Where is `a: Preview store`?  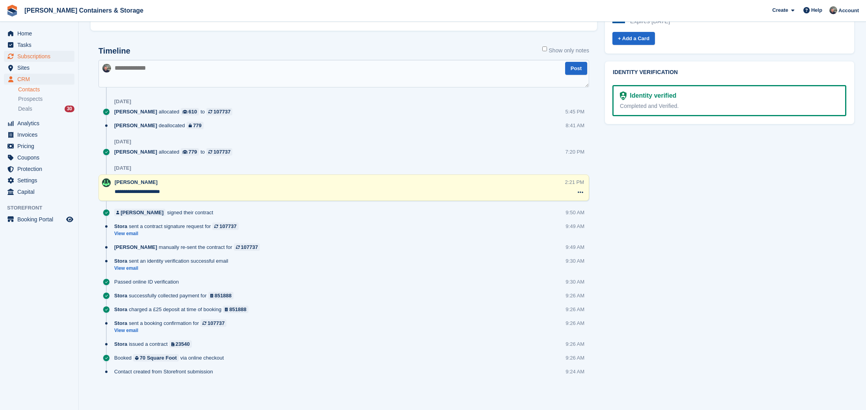
a: Preview store is located at coordinates (70, 219).